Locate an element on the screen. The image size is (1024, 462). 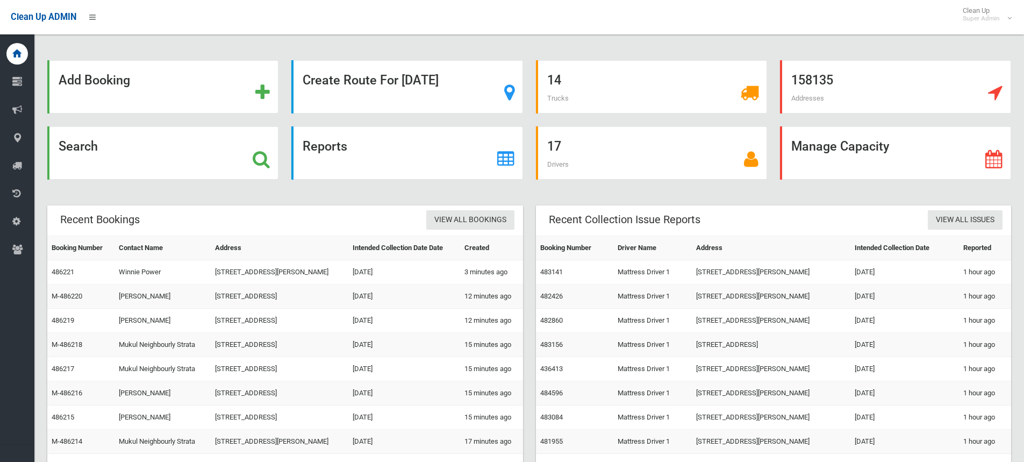
th: Intended Collection Date Date is located at coordinates (404, 248).